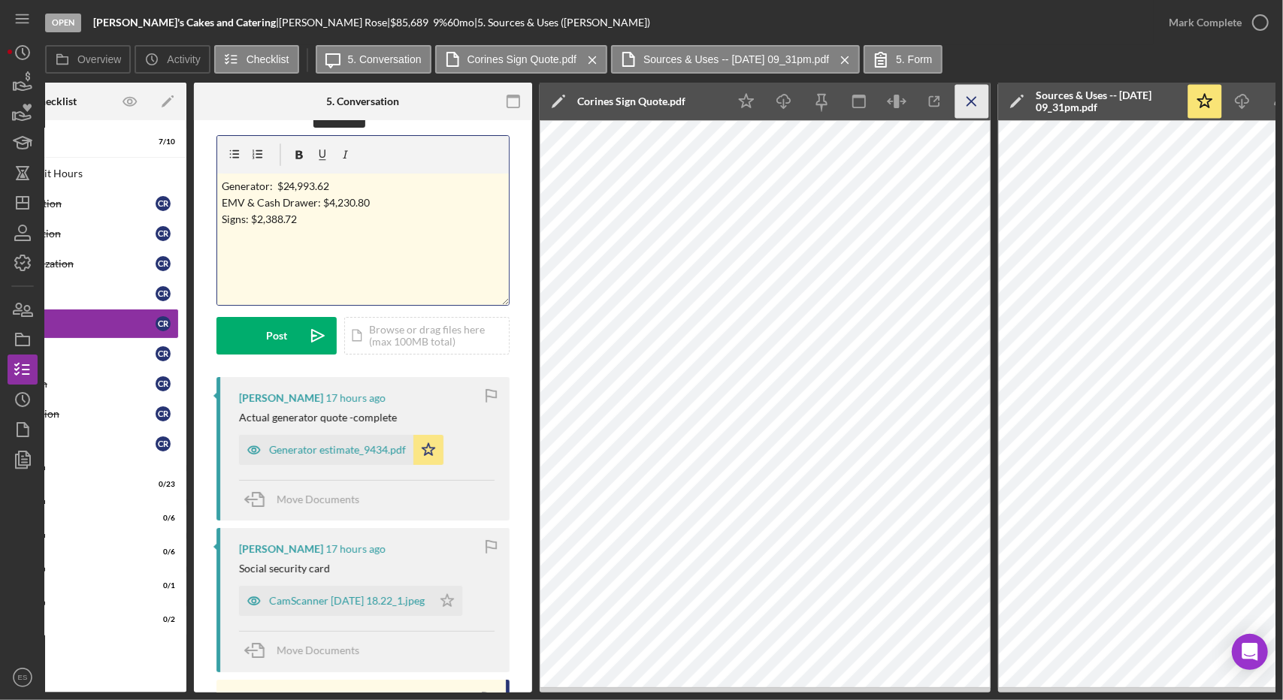 This screenshot has width=1283, height=700. Describe the element at coordinates (355, 549) in the screenshot. I see `time: 2025-09-03 22:38` at that location.